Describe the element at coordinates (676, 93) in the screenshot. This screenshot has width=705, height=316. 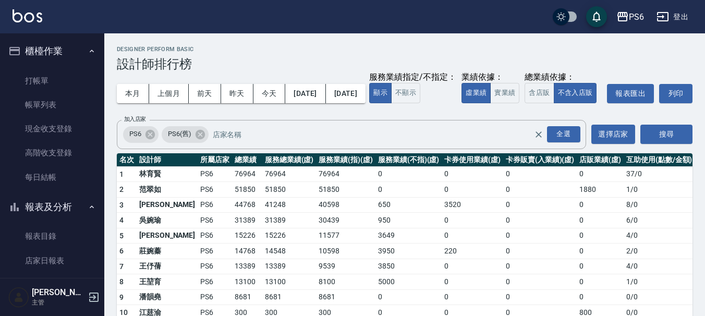
I see `button: 列印` at that location.